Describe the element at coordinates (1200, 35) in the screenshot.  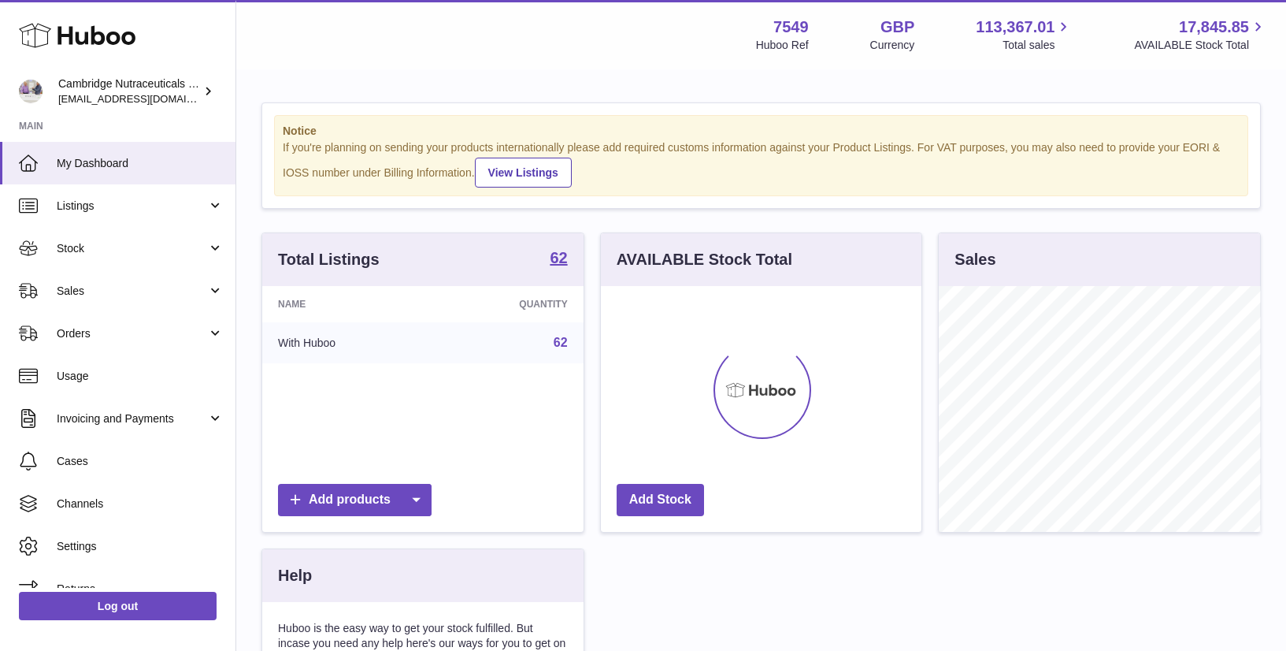
I see `a: 17,845.85 AVAILABLE Stock Total` at that location.